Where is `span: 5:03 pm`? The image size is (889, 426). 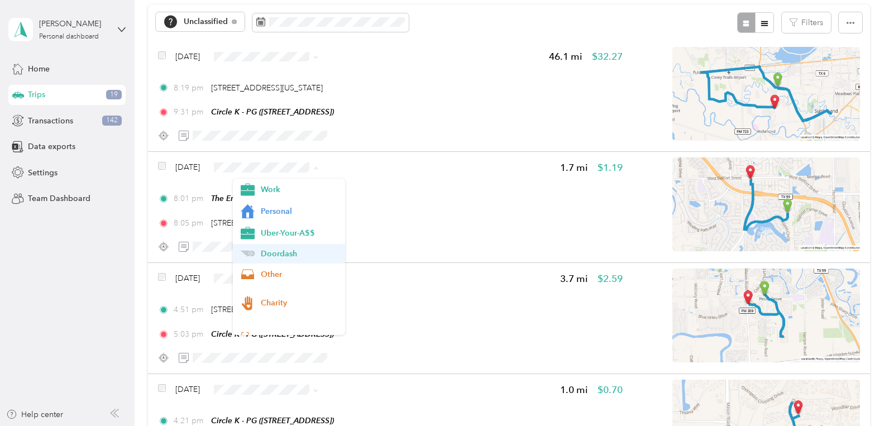
span: 5:03 pm is located at coordinates (189, 334).